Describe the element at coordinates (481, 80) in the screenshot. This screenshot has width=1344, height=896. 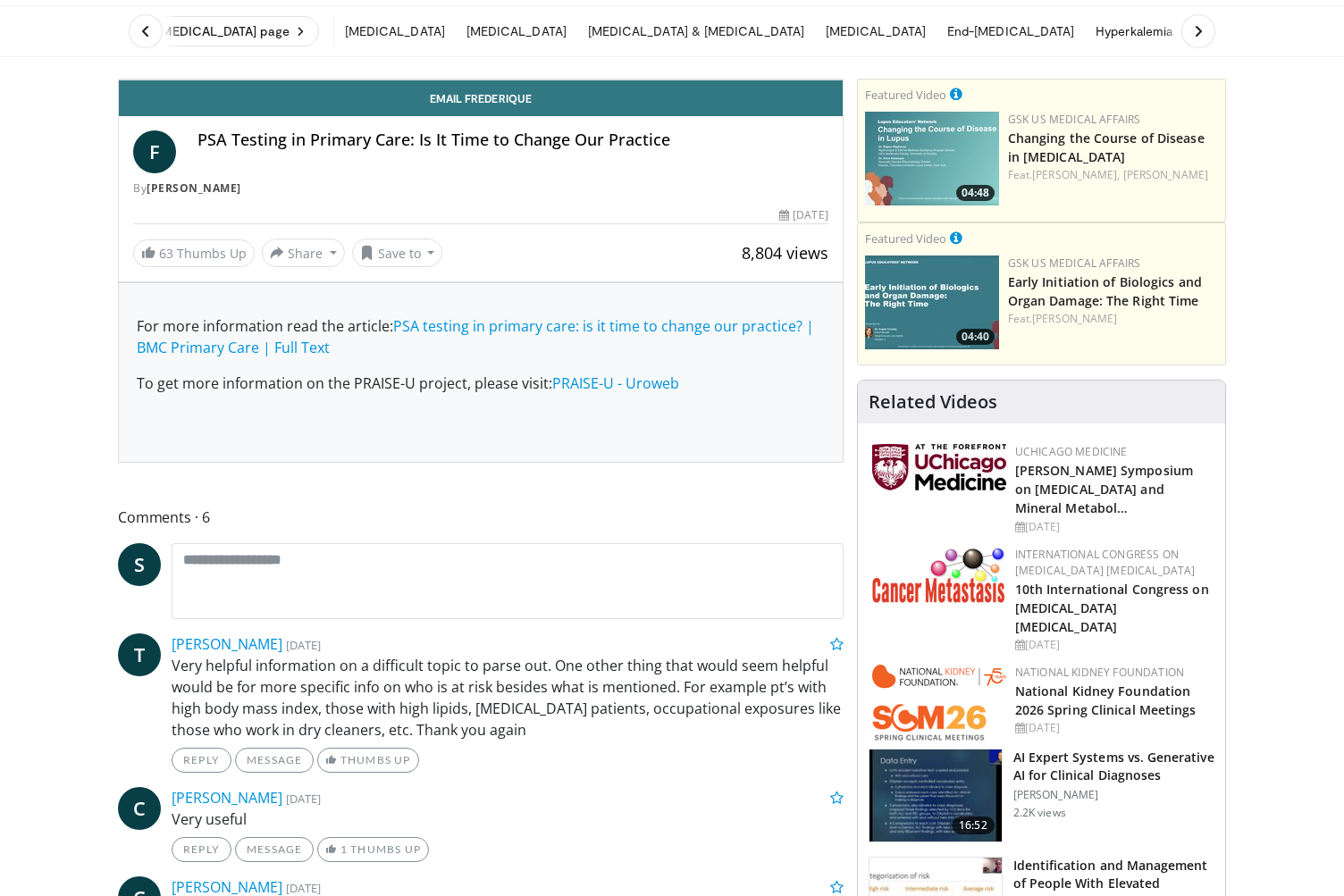
I see `video-js: Video Player` at that location.